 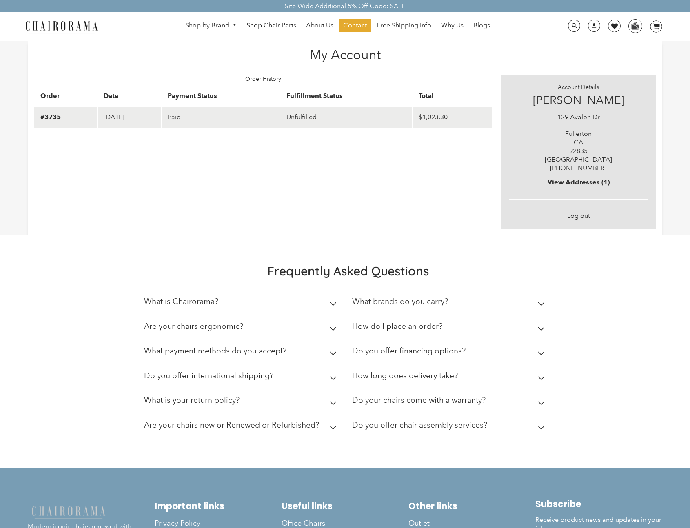 What do you see at coordinates (231, 425) in the screenshot?
I see `h2: Are your chairs new or Renewed or Refurbished?` at bounding box center [231, 425].